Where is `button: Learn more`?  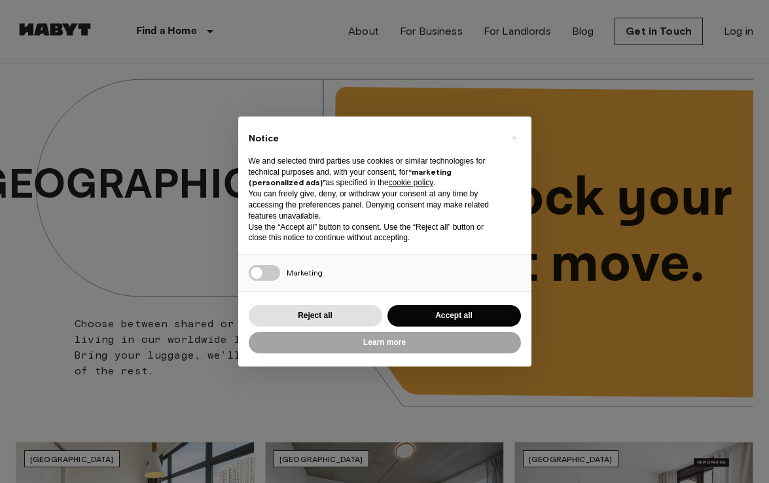
button: Learn more is located at coordinates (385, 342).